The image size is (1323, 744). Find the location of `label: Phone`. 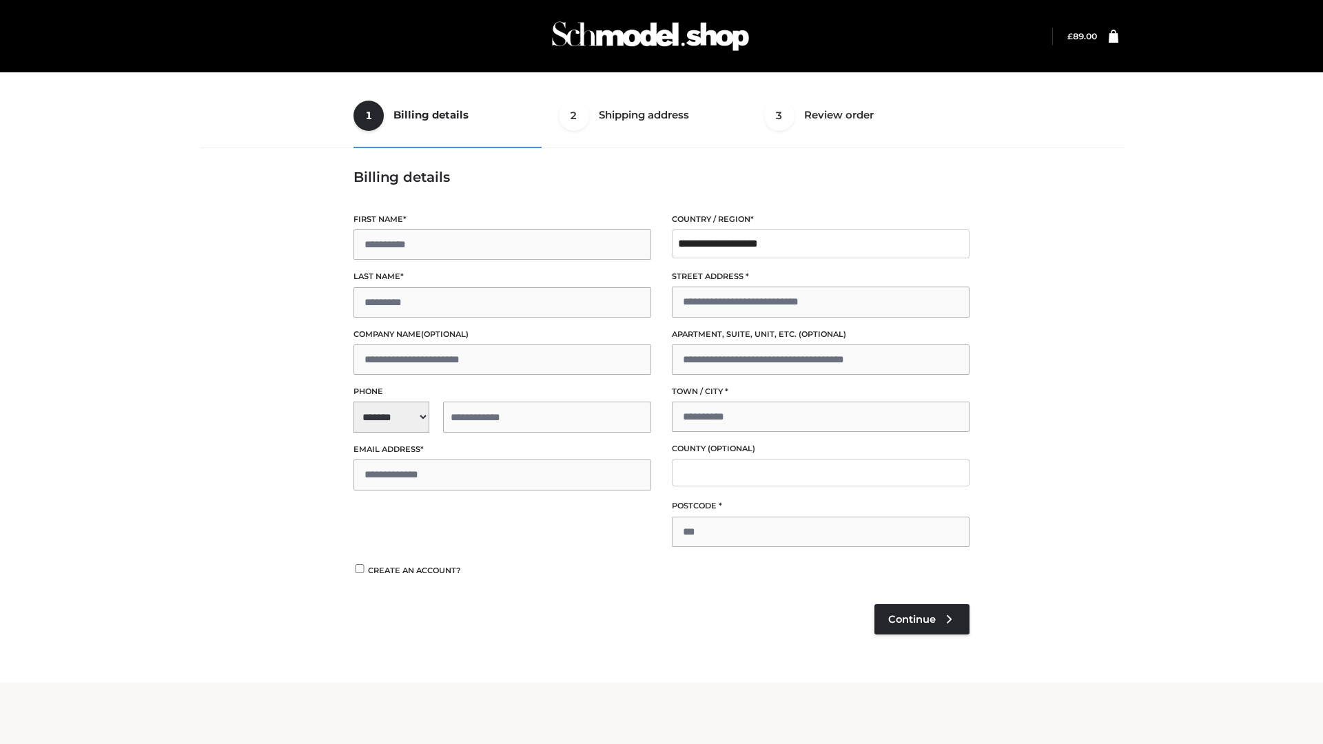

label: Phone is located at coordinates (503, 392).